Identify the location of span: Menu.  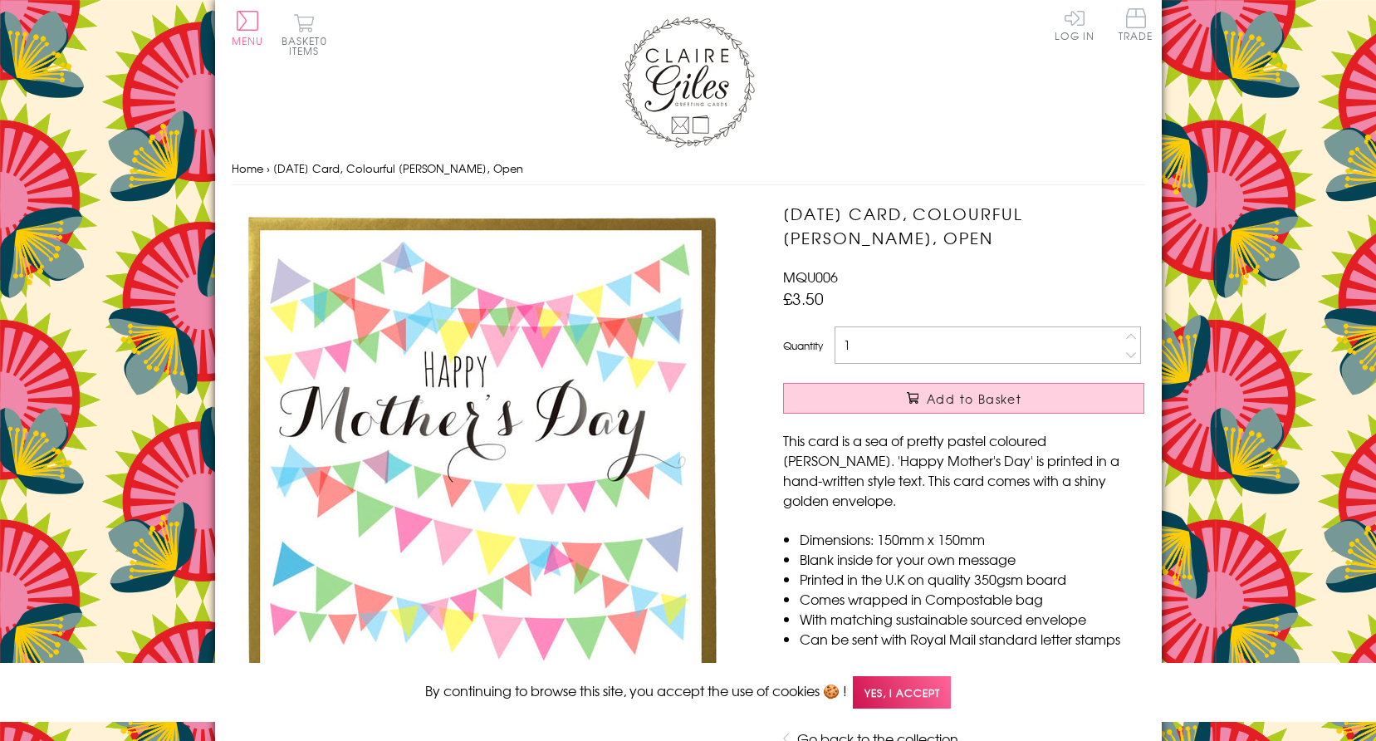
(248, 41).